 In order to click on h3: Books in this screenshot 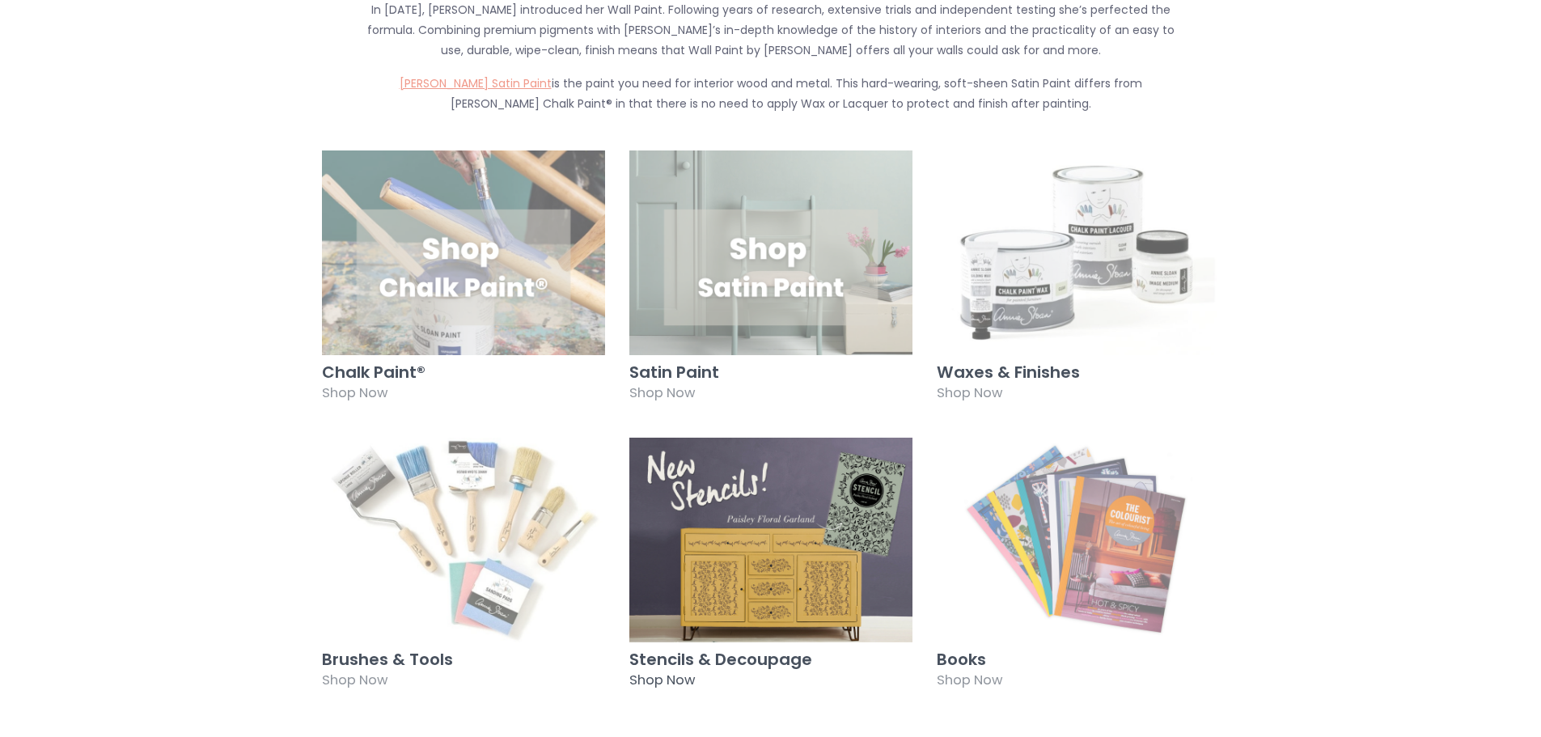, I will do `click(1078, 659)`.